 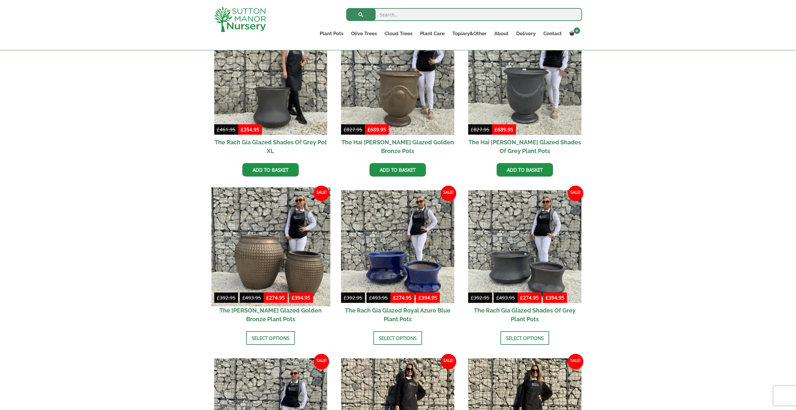 What do you see at coordinates (240, 19) in the screenshot?
I see `img: logo` at bounding box center [240, 19].